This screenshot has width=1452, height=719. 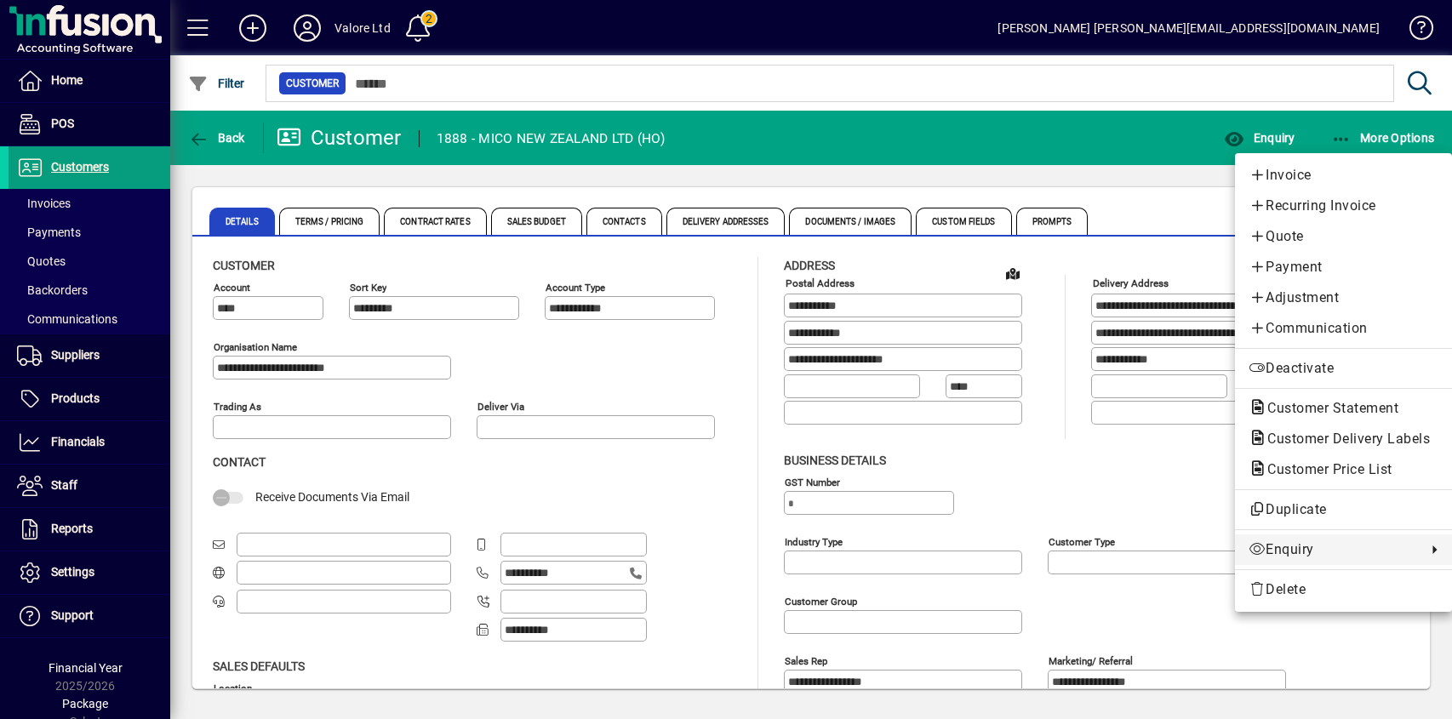 What do you see at coordinates (1343, 298) in the screenshot?
I see `span: Adjustment` at bounding box center [1343, 298].